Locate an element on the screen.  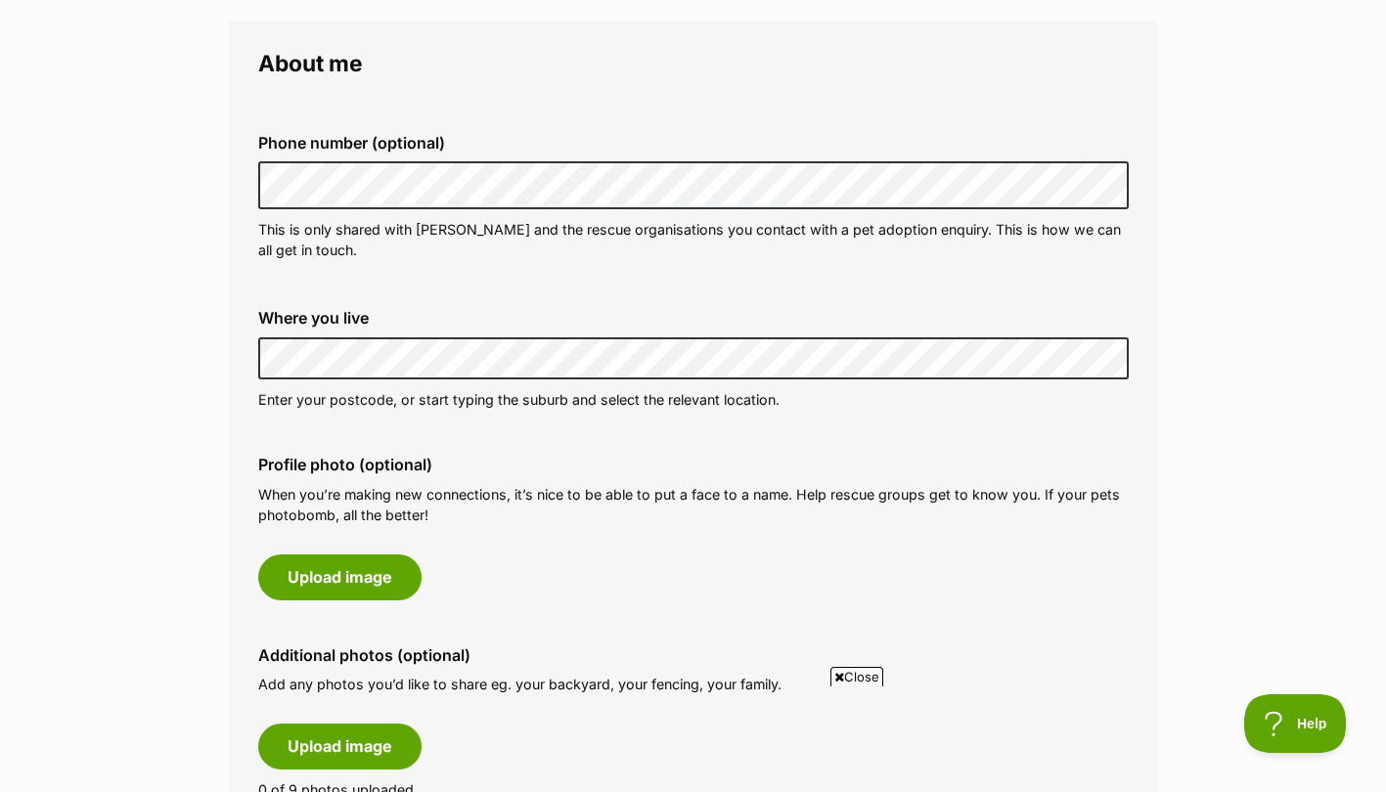
label: Additional photos (optional) is located at coordinates (694, 655).